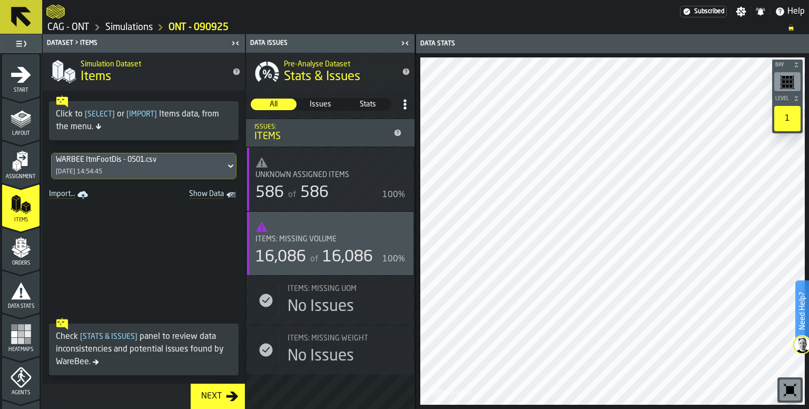 The height and width of the screenshot is (409, 809). What do you see at coordinates (320, 104) in the screenshot?
I see `span: Issues` at bounding box center [320, 104].